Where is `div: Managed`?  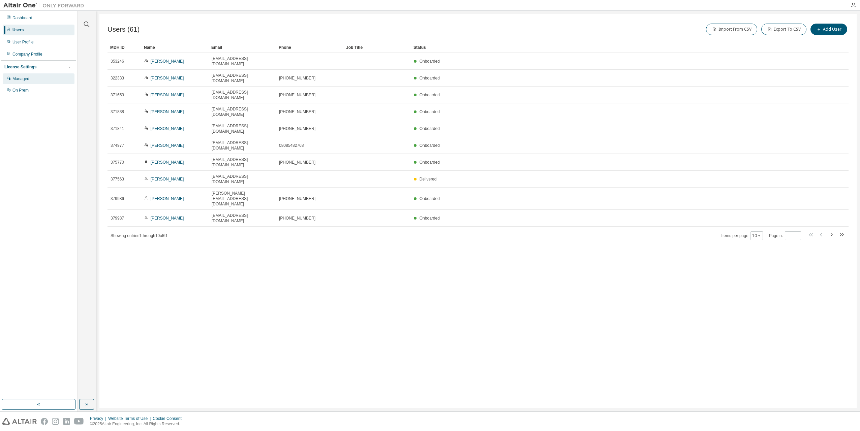
div: Managed is located at coordinates (21, 79).